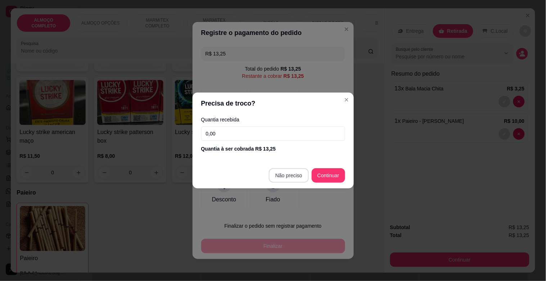 The width and height of the screenshot is (546, 281). I want to click on label: Quantia recebida, so click(273, 119).